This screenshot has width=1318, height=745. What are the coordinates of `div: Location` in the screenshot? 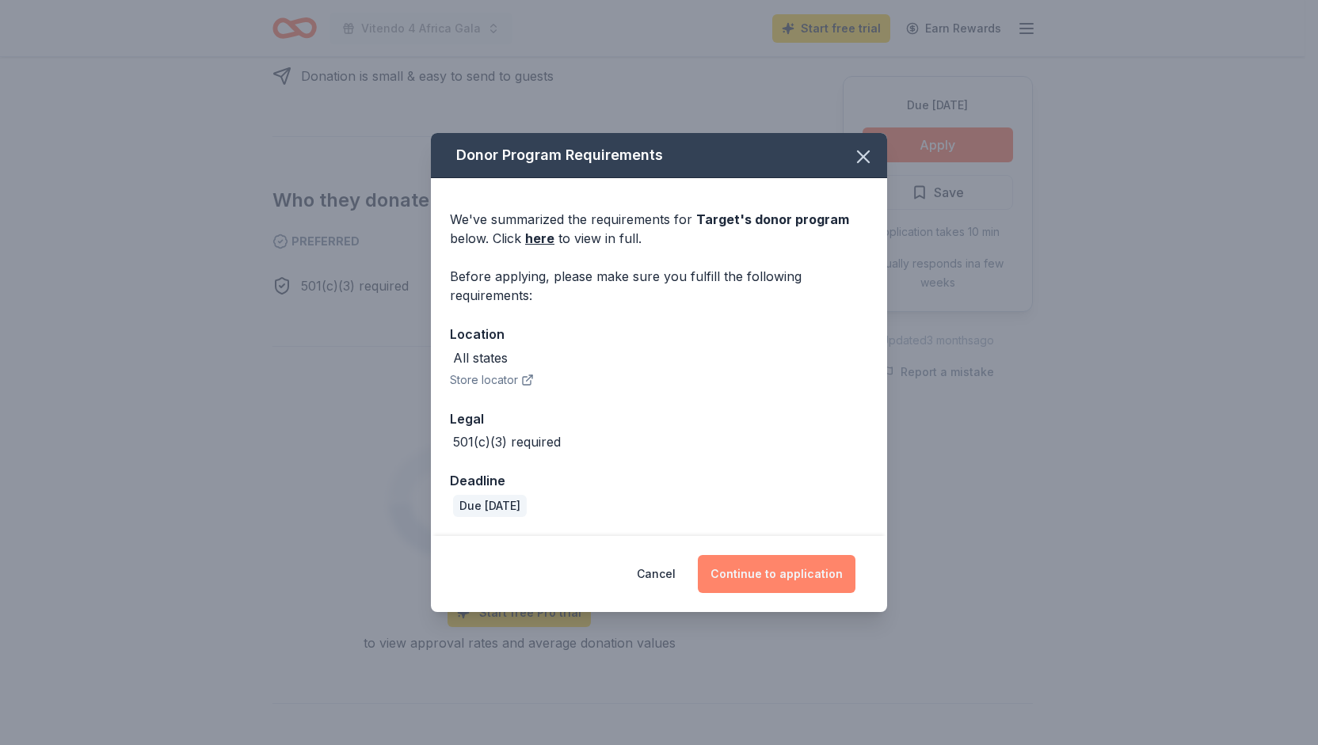 It's located at (659, 334).